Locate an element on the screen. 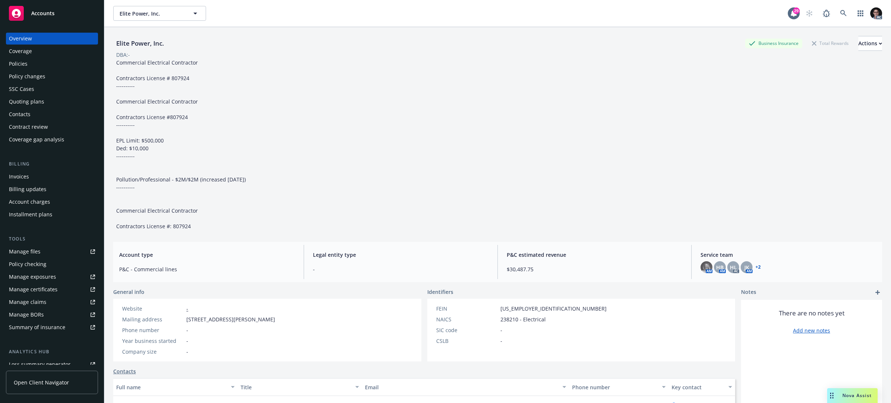 This screenshot has height=403, width=891. div: Invoices is located at coordinates (19, 177).